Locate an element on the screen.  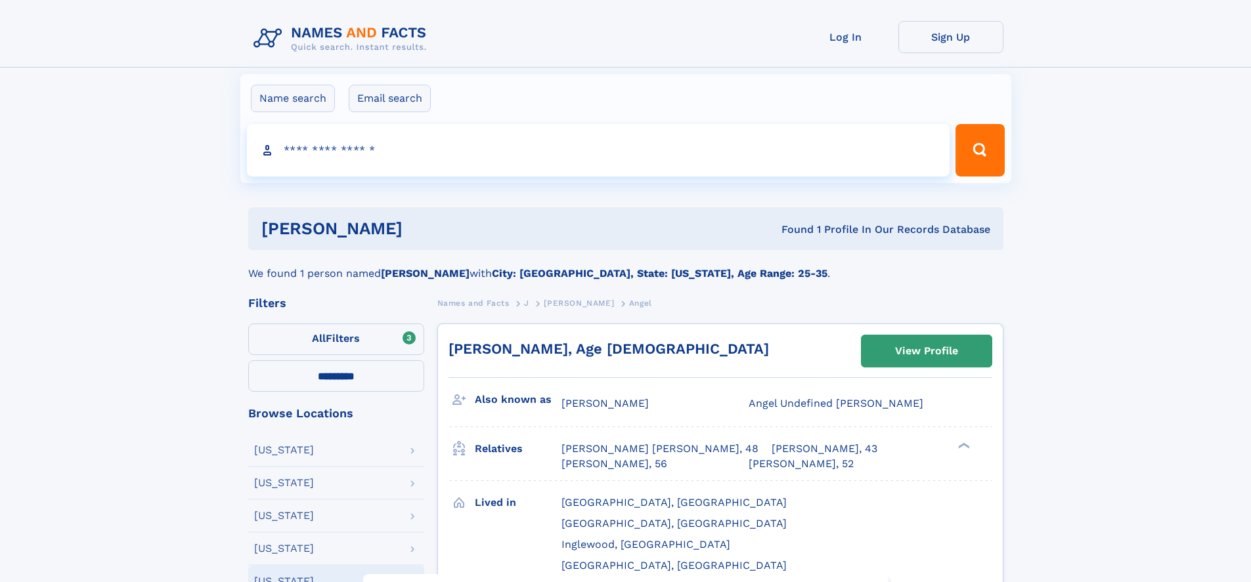
a: J is located at coordinates (527, 303).